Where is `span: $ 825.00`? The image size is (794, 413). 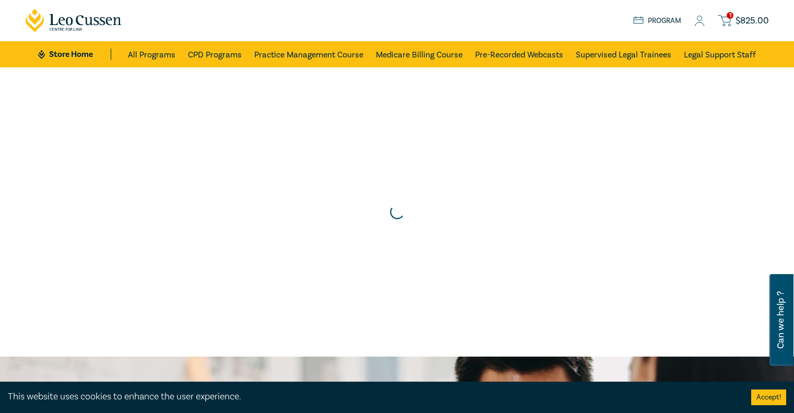 span: $ 825.00 is located at coordinates (752, 21).